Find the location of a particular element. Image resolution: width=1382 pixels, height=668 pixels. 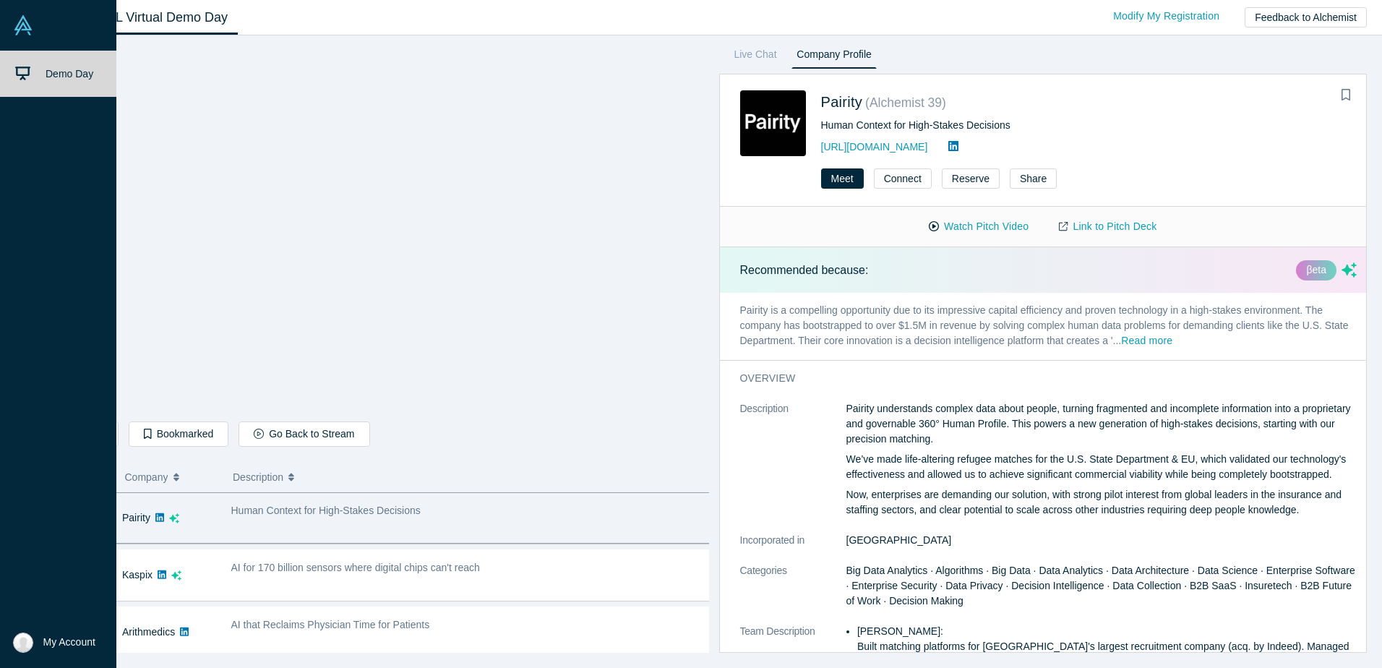

button: Company is located at coordinates (171, 477).